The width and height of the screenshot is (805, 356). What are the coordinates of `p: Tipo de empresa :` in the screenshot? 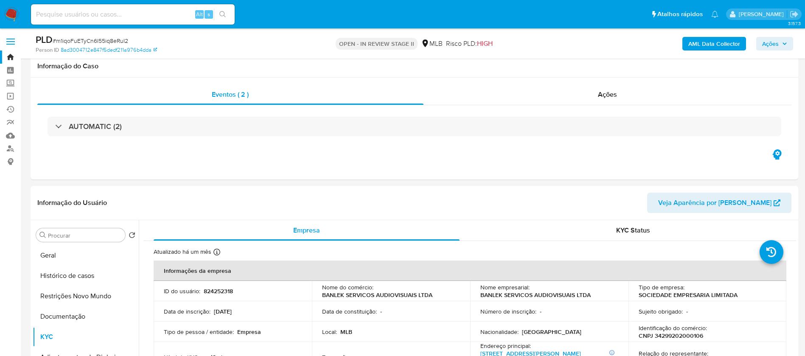 It's located at (661, 287).